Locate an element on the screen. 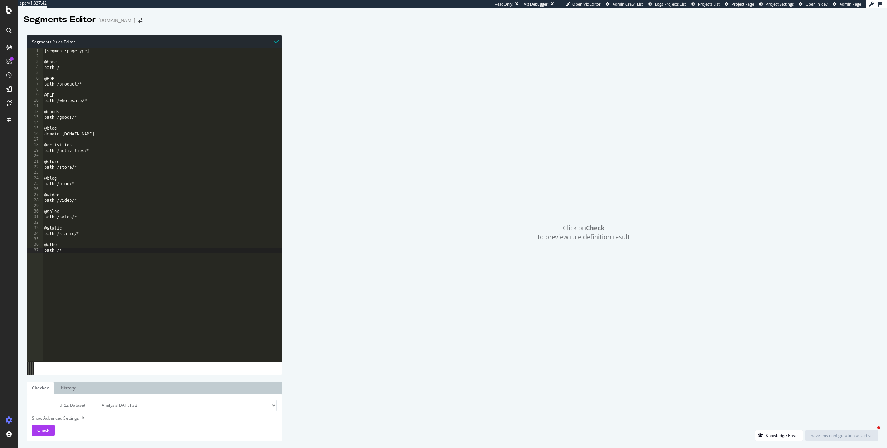 This screenshot has height=448, width=887. div: 30 is located at coordinates (35, 212).